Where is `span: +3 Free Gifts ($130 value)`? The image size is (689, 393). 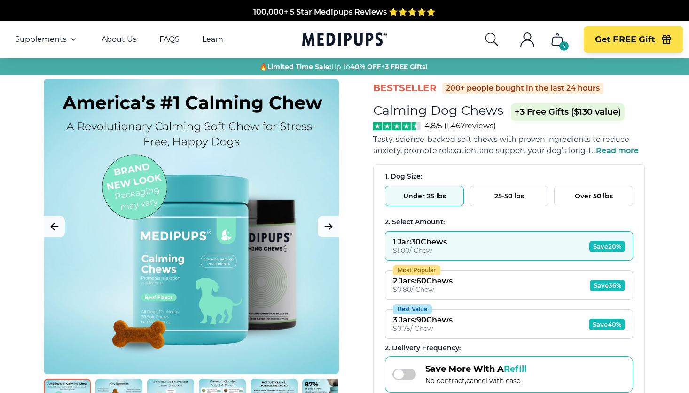
span: +3 Free Gifts ($130 value) is located at coordinates (568, 112).